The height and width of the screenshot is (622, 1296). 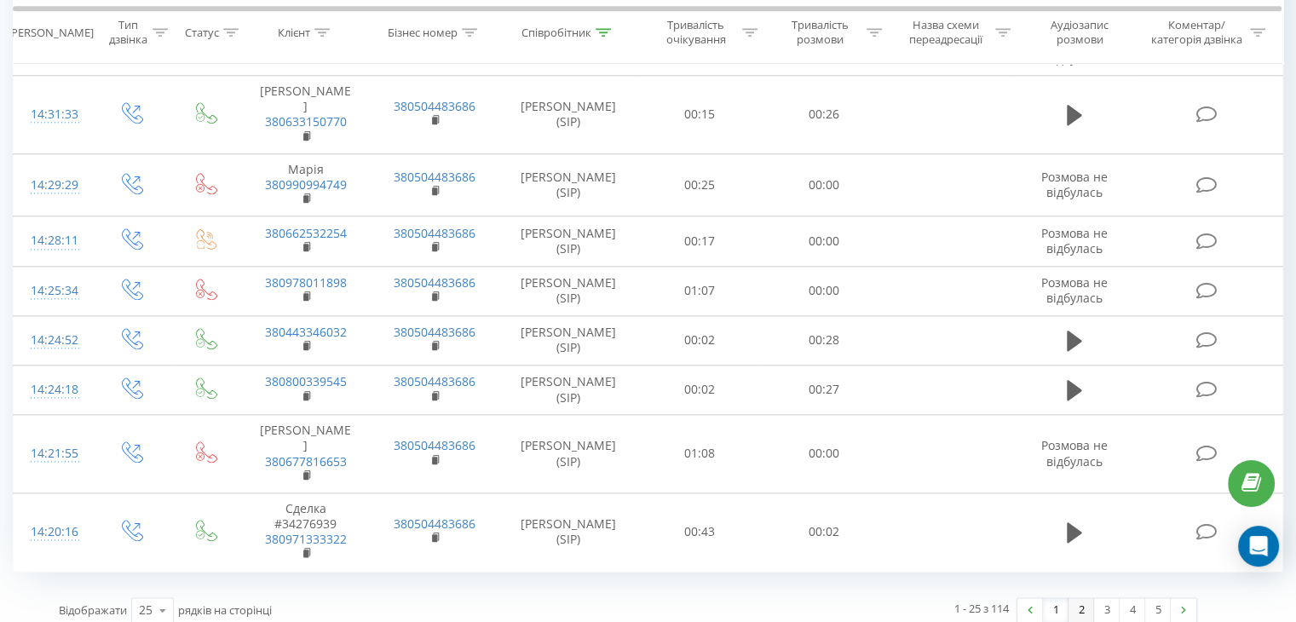 I want to click on div: 14:31:33, so click(x=53, y=114).